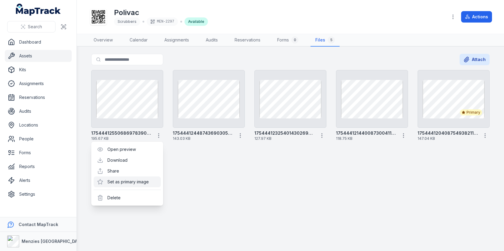 The width and height of the screenshot is (504, 251). I want to click on div: MEN-2297, so click(162, 22).